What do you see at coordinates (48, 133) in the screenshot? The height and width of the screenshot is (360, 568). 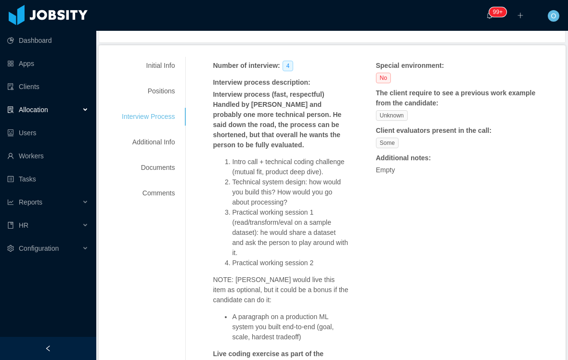 I see `a: icon: robotUsers` at bounding box center [48, 133].